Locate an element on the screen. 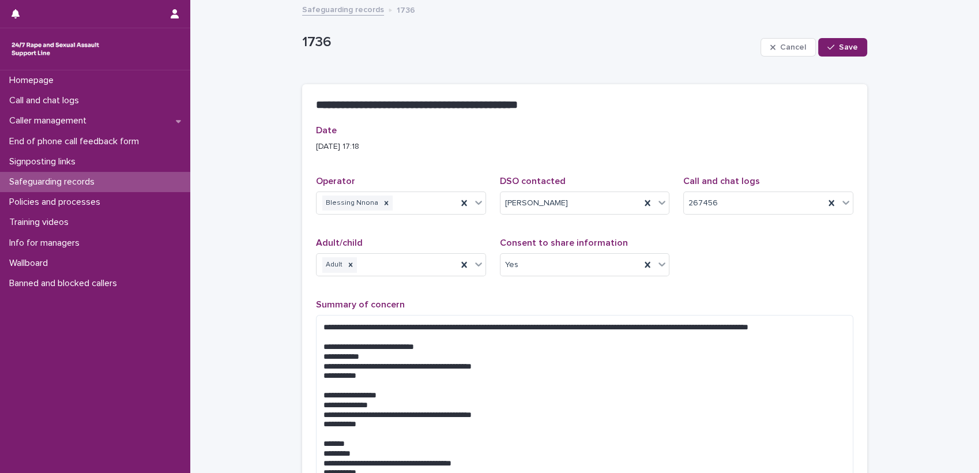  p: Policies and processes is located at coordinates (57, 202).